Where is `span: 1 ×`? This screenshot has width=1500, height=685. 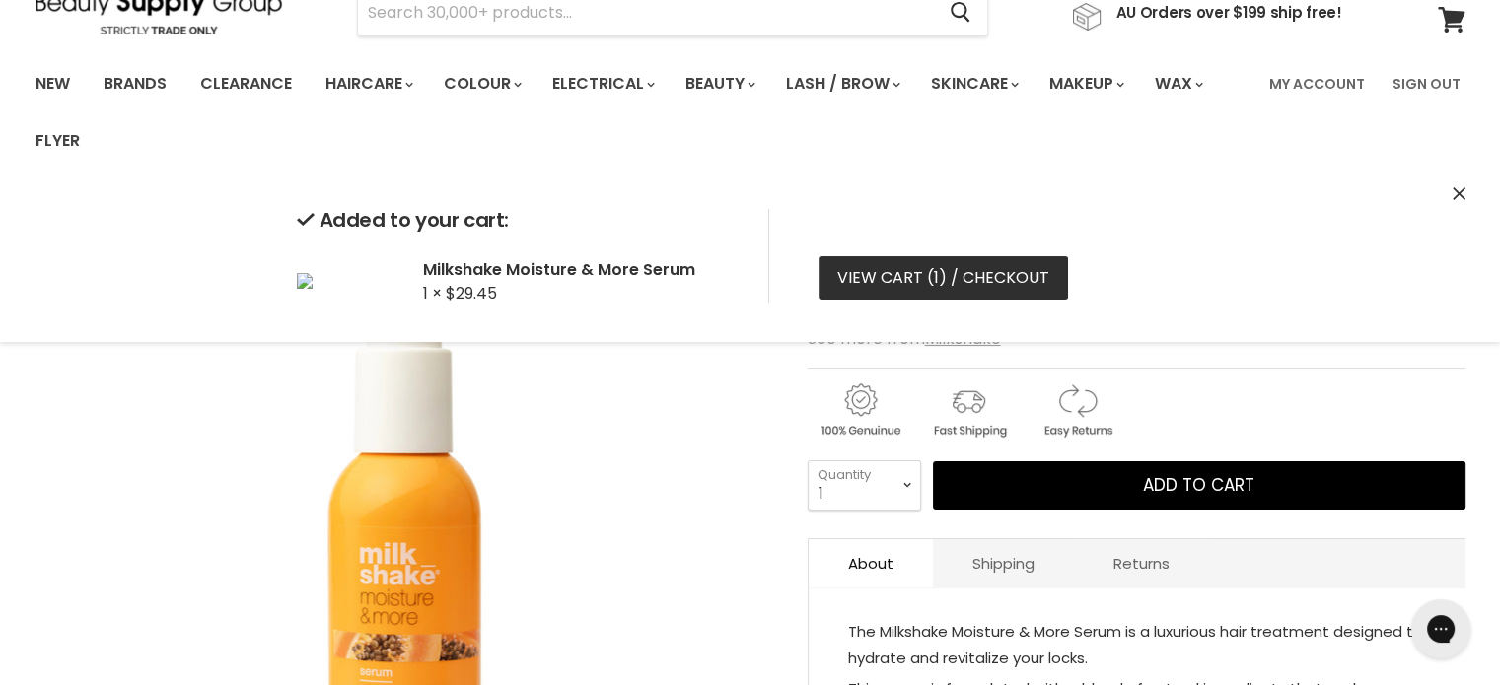
span: 1 × is located at coordinates (432, 293).